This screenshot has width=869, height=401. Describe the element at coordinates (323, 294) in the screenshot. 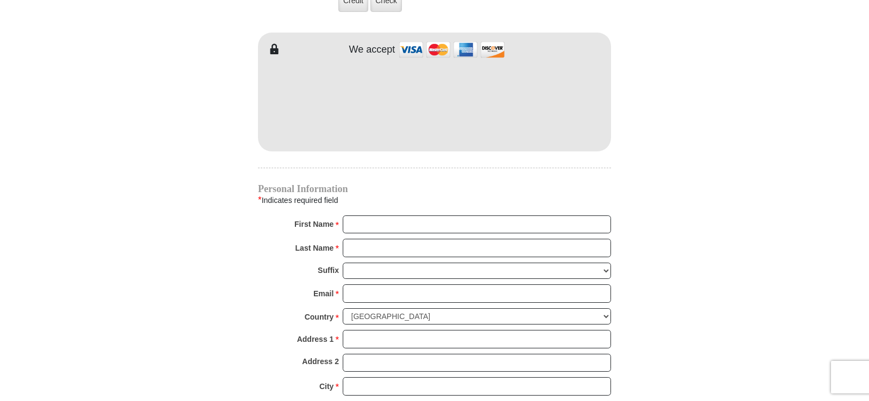

I see `strong: Email` at that location.